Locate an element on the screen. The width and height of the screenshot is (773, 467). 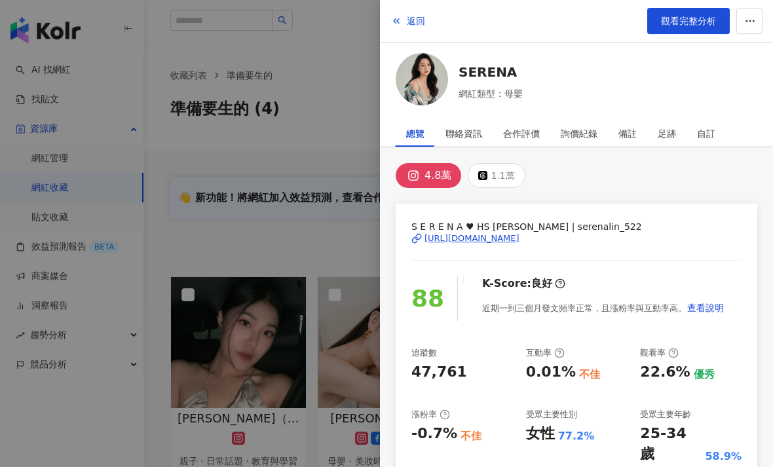
a: 觀看完整分析 is located at coordinates (688, 21).